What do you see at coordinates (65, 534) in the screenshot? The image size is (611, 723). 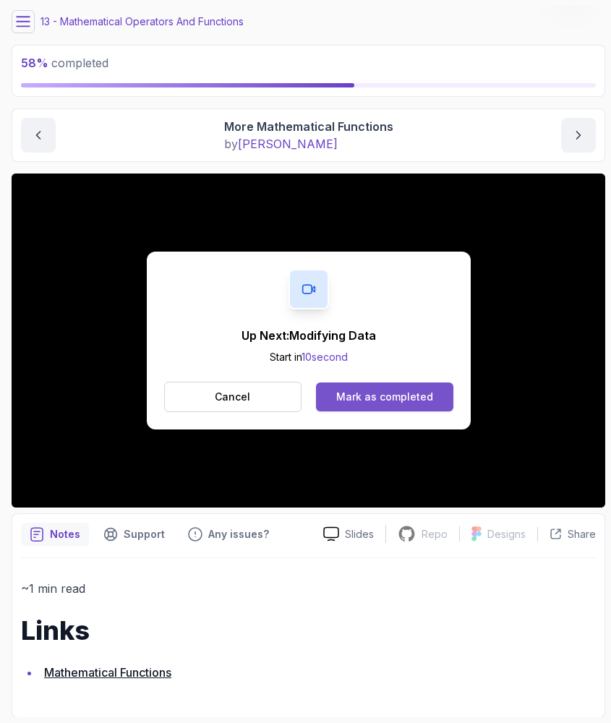 I see `p: Notes` at bounding box center [65, 534].